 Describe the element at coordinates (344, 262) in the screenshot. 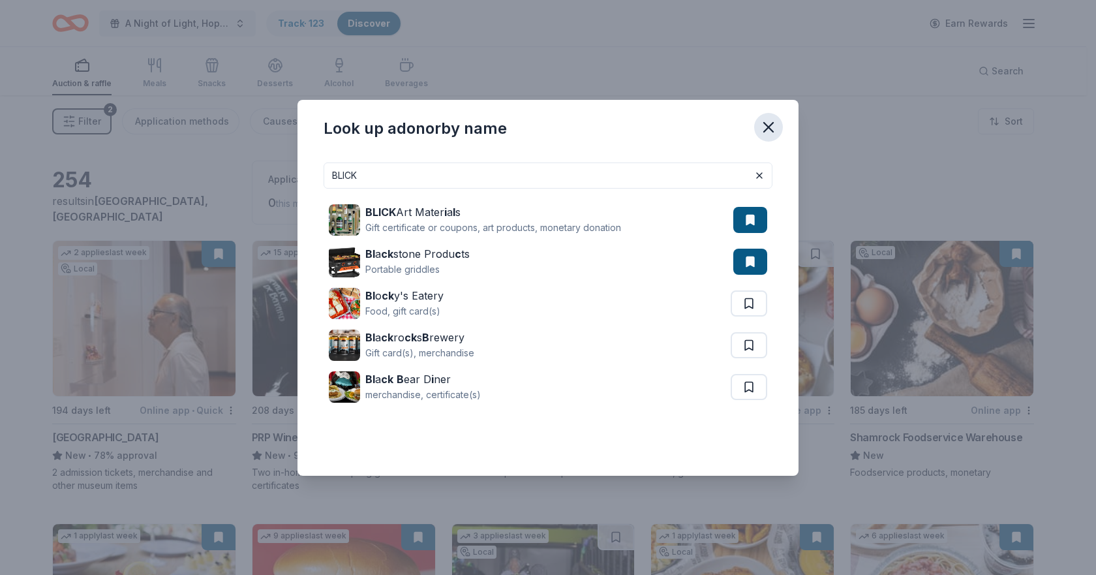

I see `img: Image for Blackstone Products` at that location.